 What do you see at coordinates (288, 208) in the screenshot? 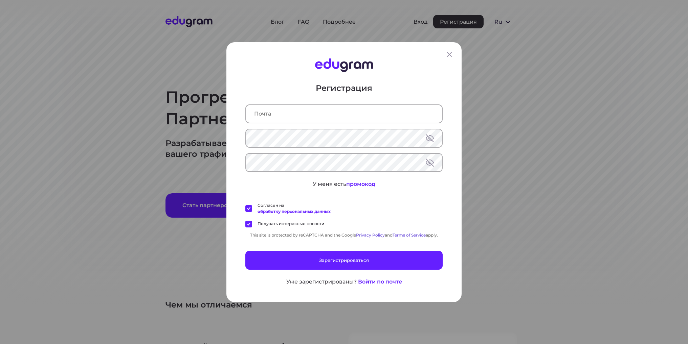
I see `label: Согласен на` at bounding box center [288, 208].